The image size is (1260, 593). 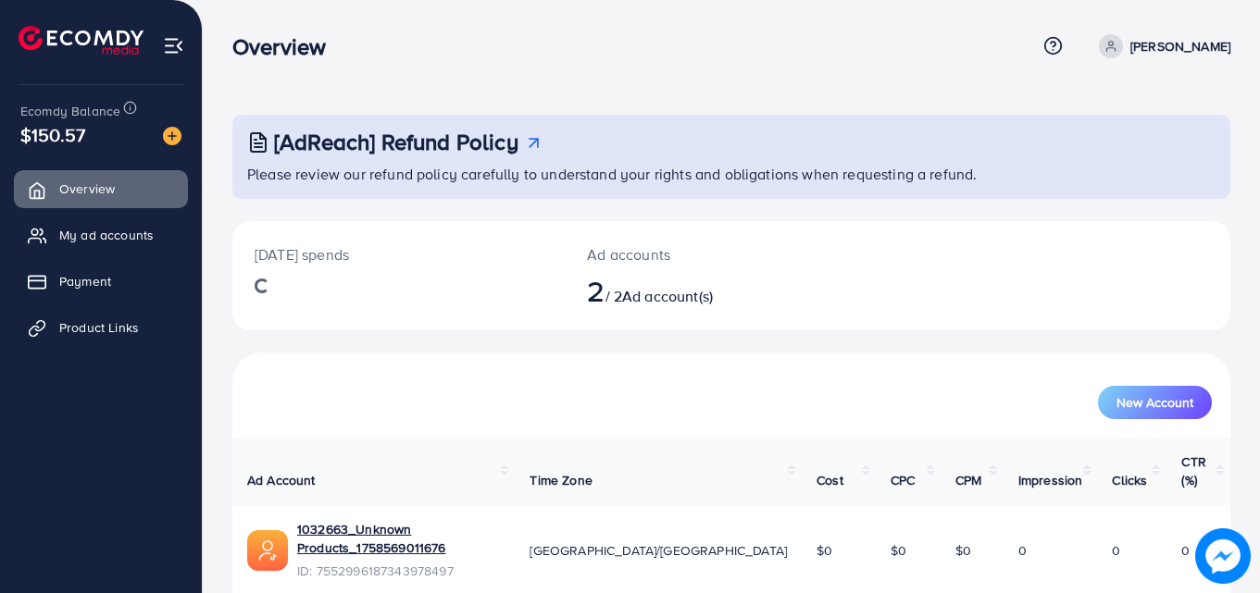 What do you see at coordinates (690, 255) in the screenshot?
I see `p: Ad accounts` at bounding box center [690, 255].